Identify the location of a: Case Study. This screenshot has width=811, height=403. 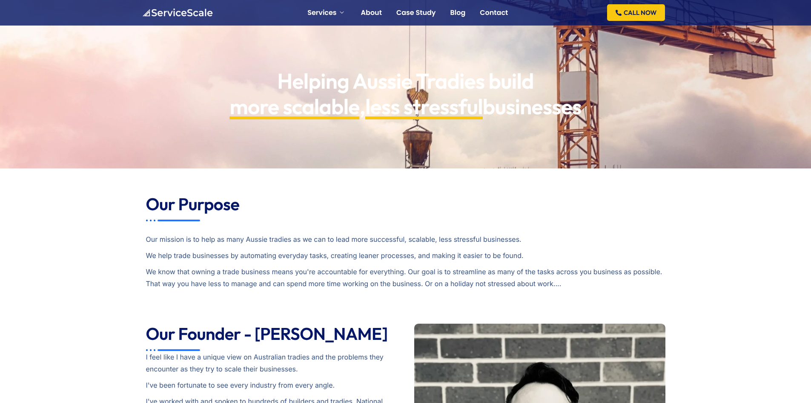
(416, 13).